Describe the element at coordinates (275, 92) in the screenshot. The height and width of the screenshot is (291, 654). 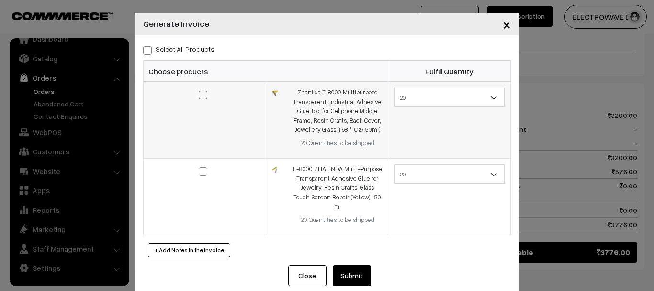
I see `img: 167405768556001.jpg` at that location.